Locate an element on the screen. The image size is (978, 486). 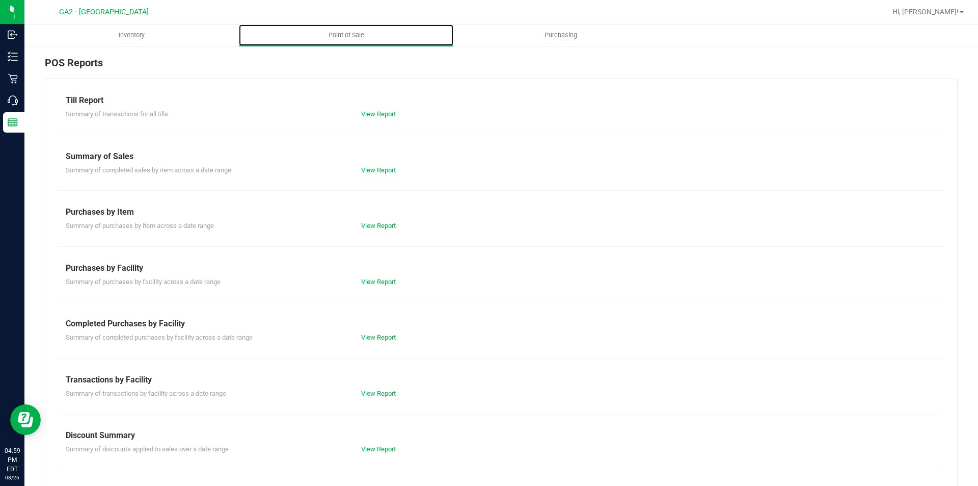
a: Inventory is located at coordinates (131, 35).